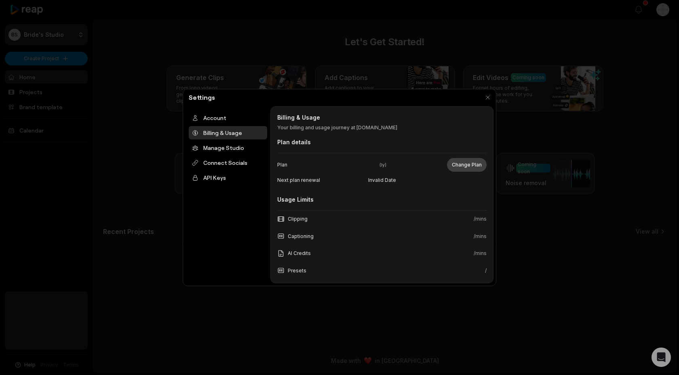 This screenshot has width=679, height=375. Describe the element at coordinates (311, 180) in the screenshot. I see `span: Next plan renewal` at that location.